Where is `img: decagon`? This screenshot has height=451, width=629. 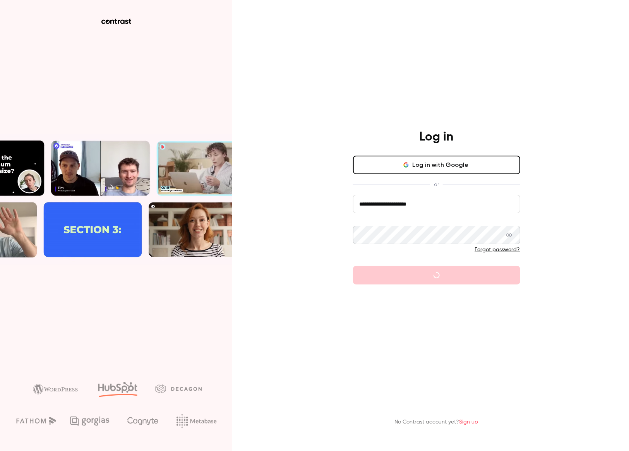
img: decagon is located at coordinates (179, 389).